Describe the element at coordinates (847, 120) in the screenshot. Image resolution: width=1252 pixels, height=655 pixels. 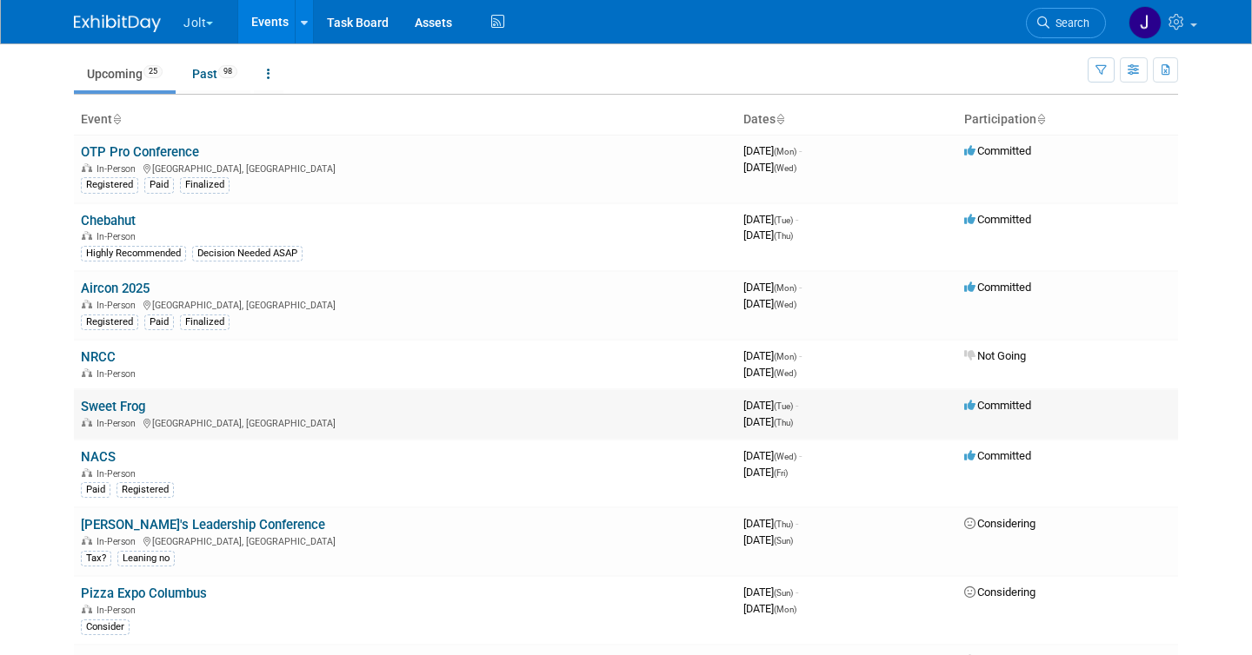
I see `th: Dates` at that location.